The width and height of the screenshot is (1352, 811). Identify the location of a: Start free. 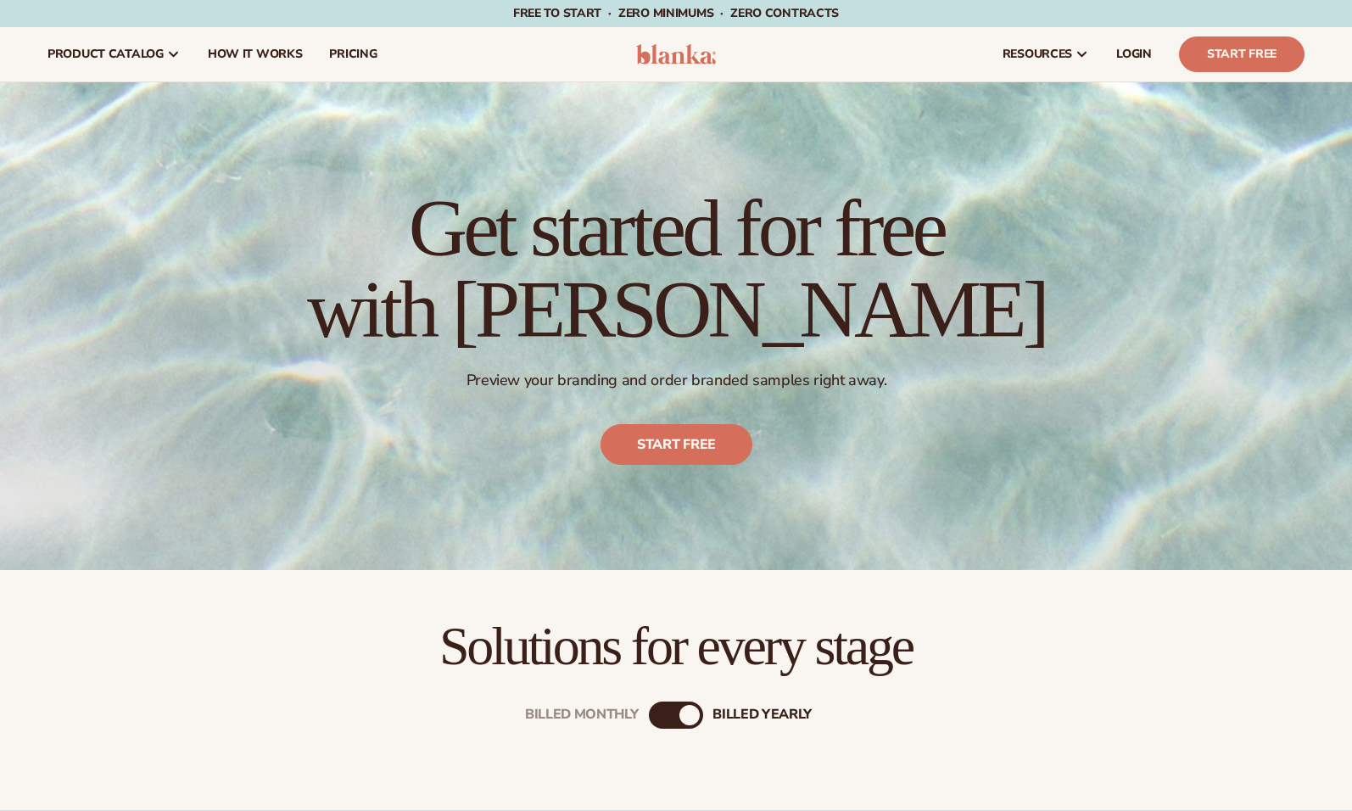
(676, 444).